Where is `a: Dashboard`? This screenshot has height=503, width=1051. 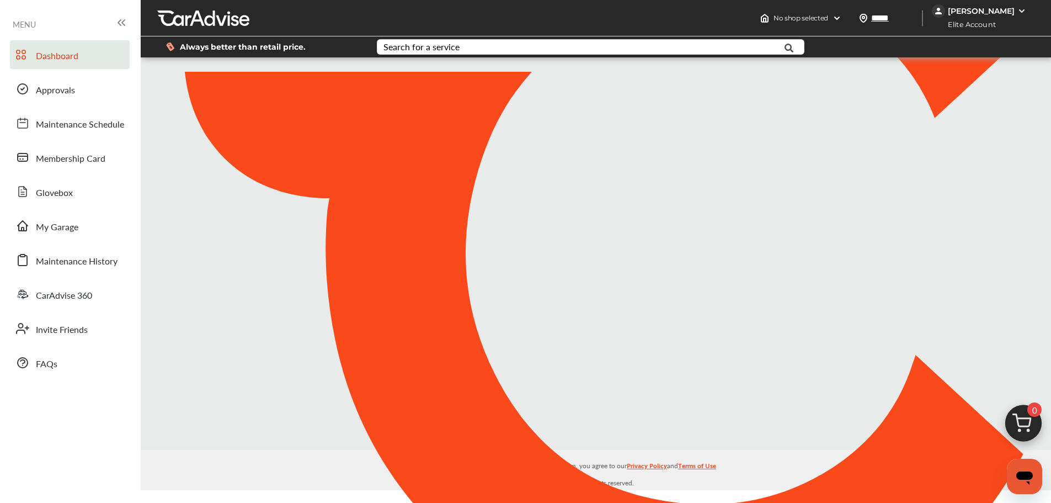
a: Dashboard is located at coordinates (70, 55).